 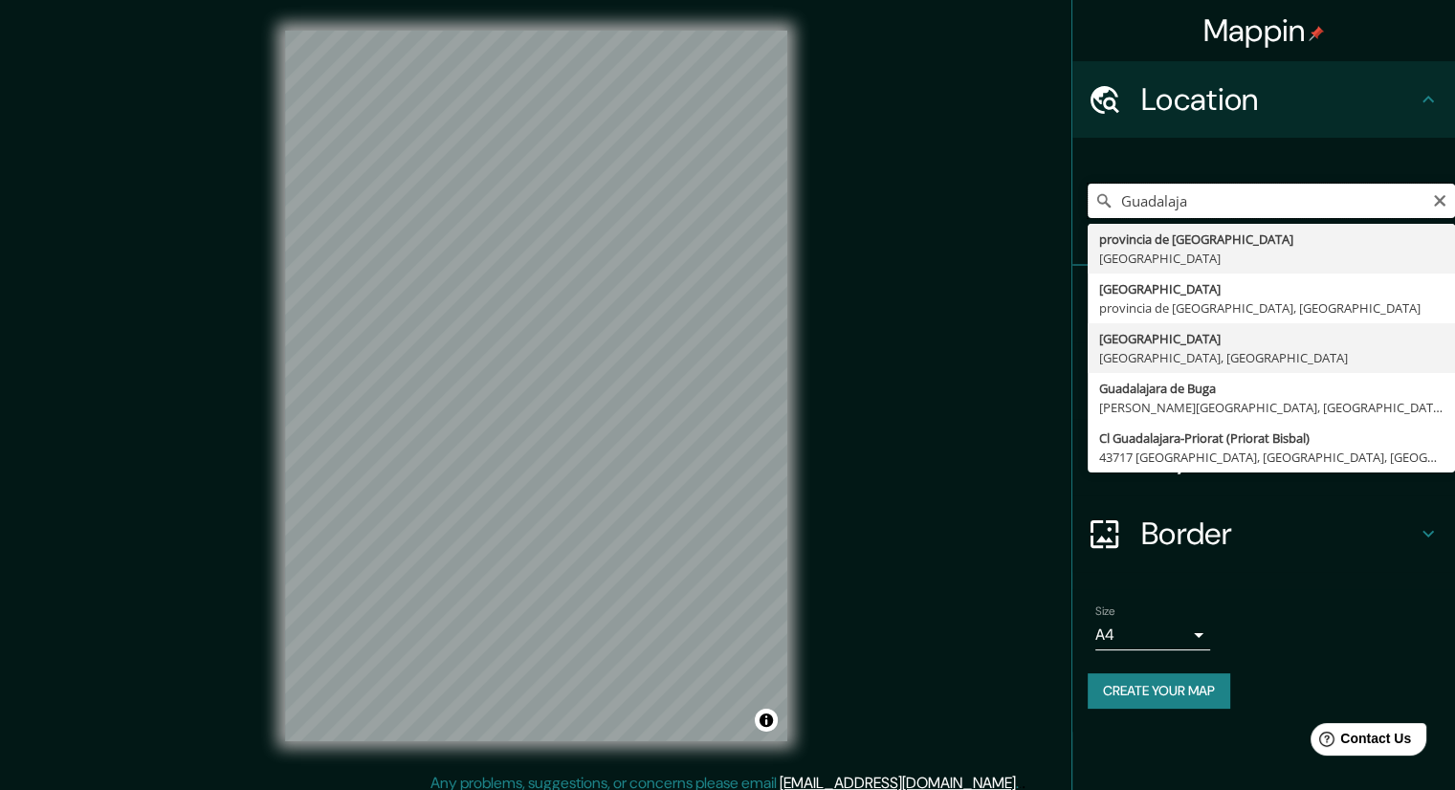 What do you see at coordinates (766, 720) in the screenshot?
I see `button: Toggle attribution` at bounding box center [766, 720].